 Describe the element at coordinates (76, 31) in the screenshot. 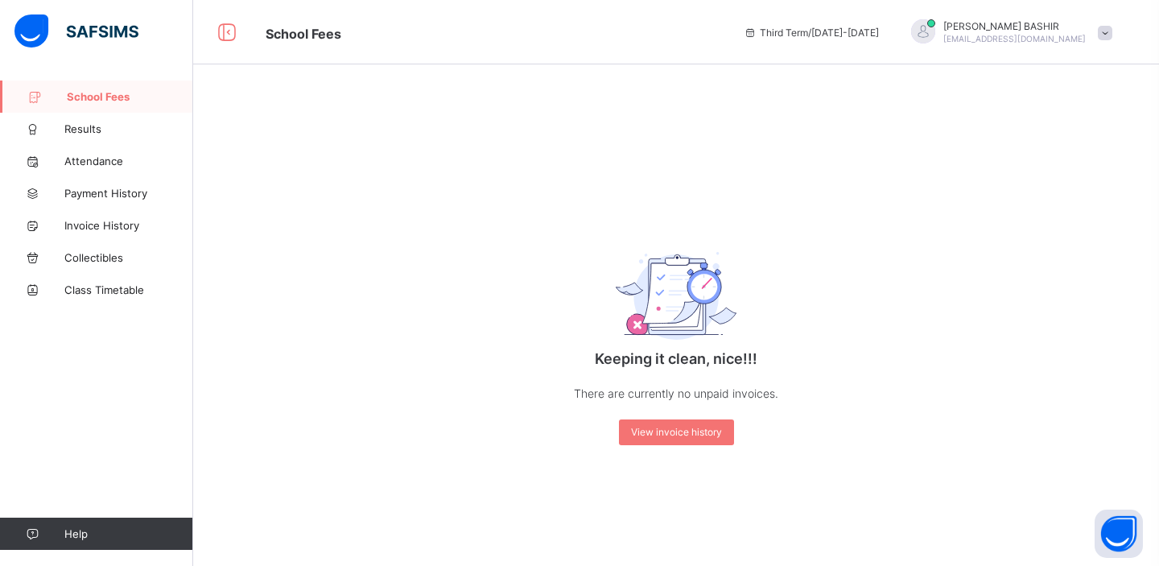

I see `img: safsims` at that location.